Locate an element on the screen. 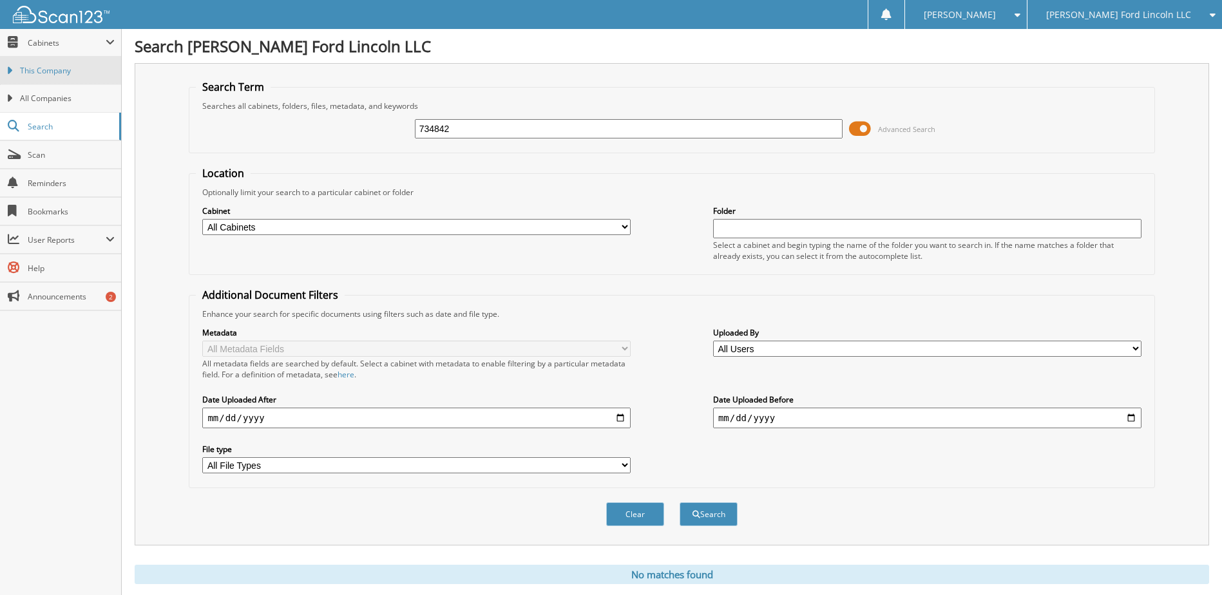 The height and width of the screenshot is (595, 1222). span: Cabinets is located at coordinates (66, 43).